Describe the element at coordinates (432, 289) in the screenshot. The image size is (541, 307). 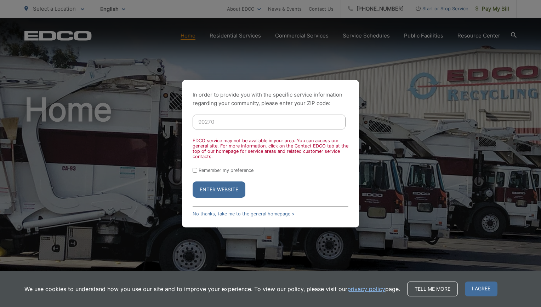
I see `a: Tell me more` at that location.